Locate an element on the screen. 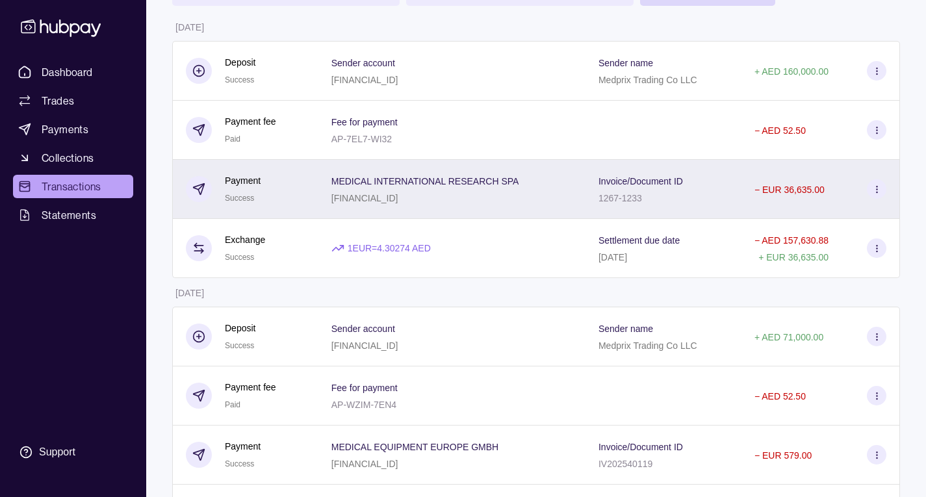 Image resolution: width=926 pixels, height=497 pixels. a: Payments is located at coordinates (73, 129).